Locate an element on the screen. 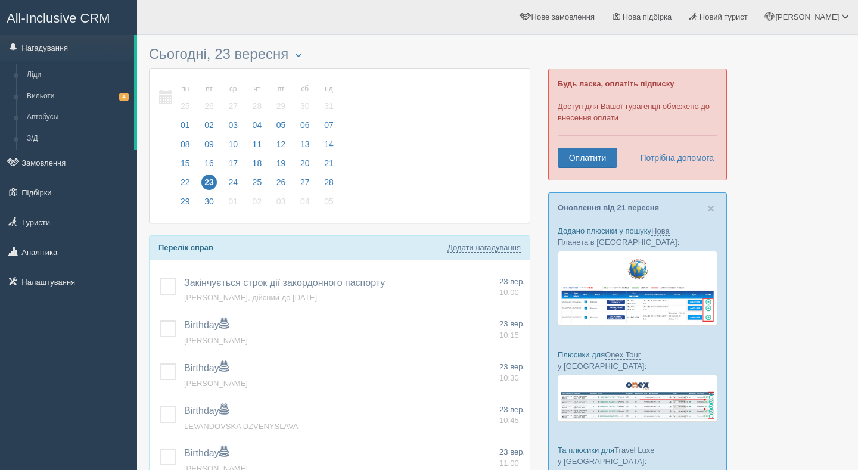 The height and width of the screenshot is (470, 858). a: 14 is located at coordinates (327, 147).